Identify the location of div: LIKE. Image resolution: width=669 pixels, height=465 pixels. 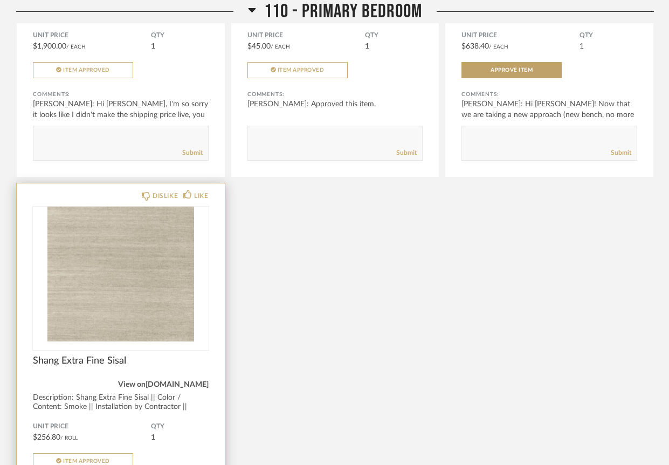
(201, 196).